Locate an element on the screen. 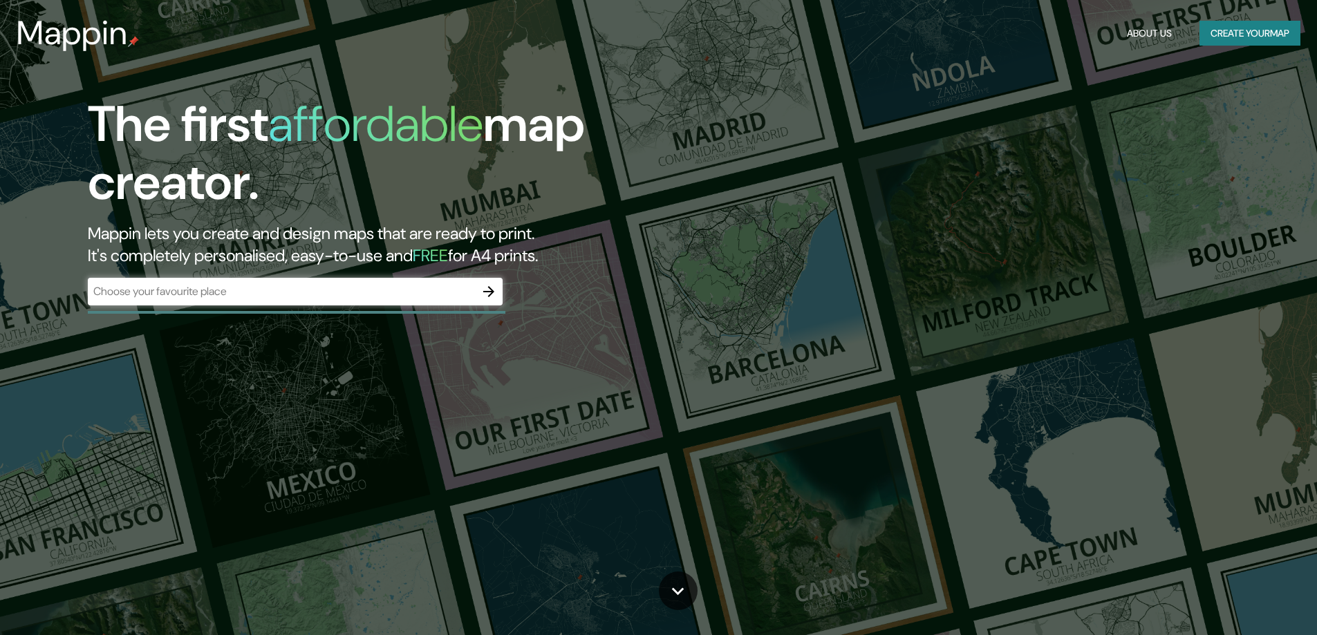 This screenshot has height=635, width=1317. h5: FREE is located at coordinates (430, 255).